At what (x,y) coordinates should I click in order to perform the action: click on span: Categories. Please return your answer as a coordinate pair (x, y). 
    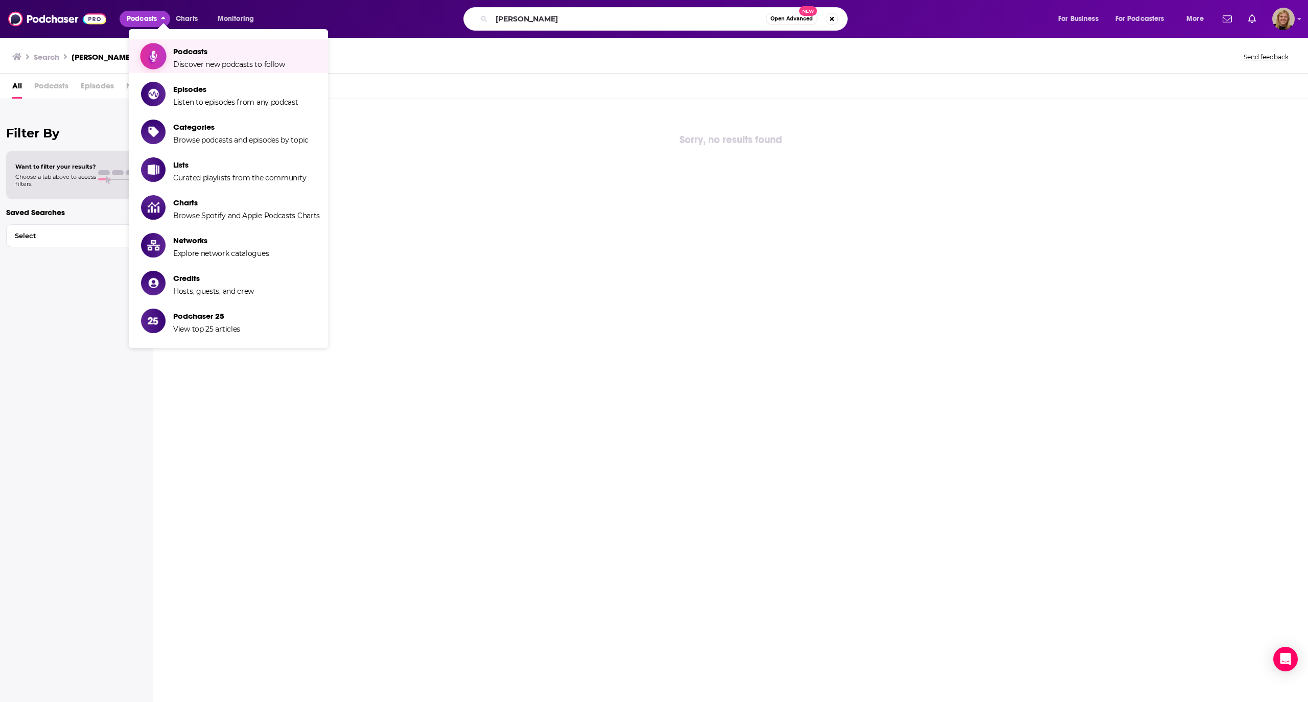
    Looking at the image, I should click on (241, 127).